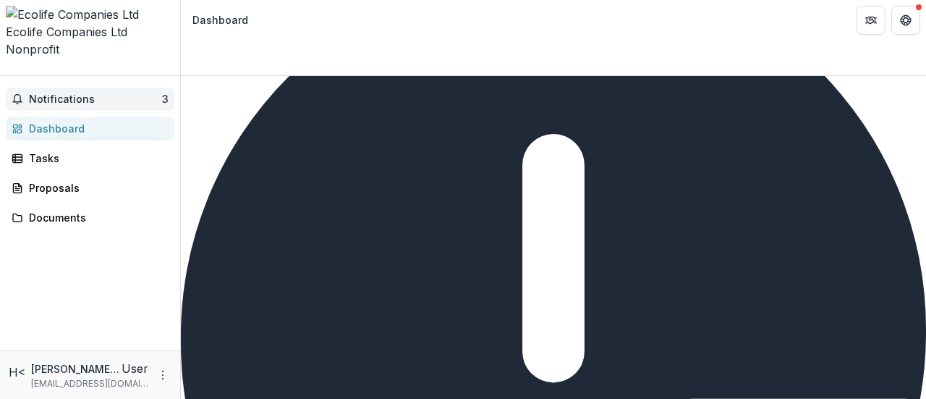 Image resolution: width=926 pixels, height=399 pixels. I want to click on div: Proposals, so click(96, 187).